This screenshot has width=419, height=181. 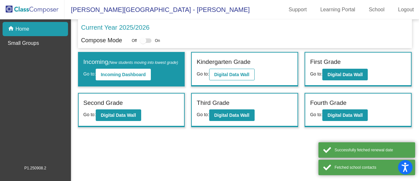 I want to click on div: Successfully fetched renewal date, so click(x=372, y=150).